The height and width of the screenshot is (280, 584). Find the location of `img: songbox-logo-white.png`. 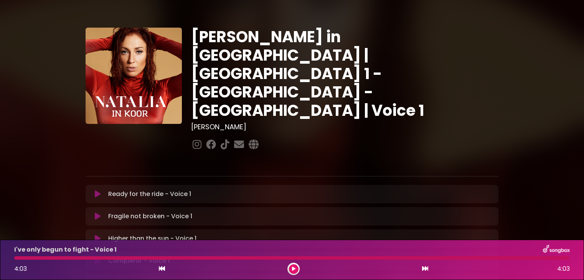

img: songbox-logo-white.png is located at coordinates (556, 250).